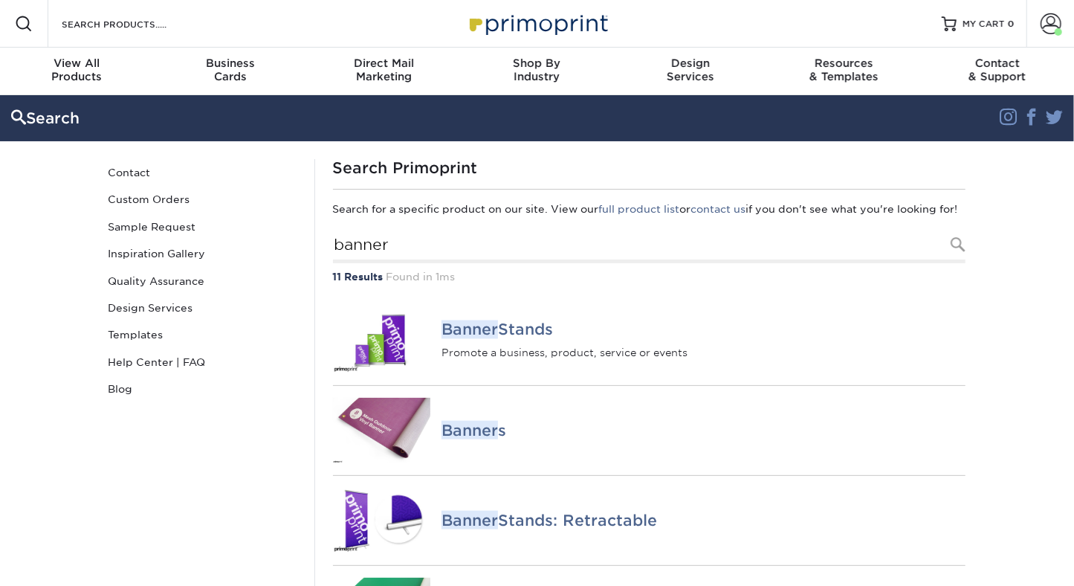  What do you see at coordinates (997, 63) in the screenshot?
I see `span: Contact` at bounding box center [997, 63].